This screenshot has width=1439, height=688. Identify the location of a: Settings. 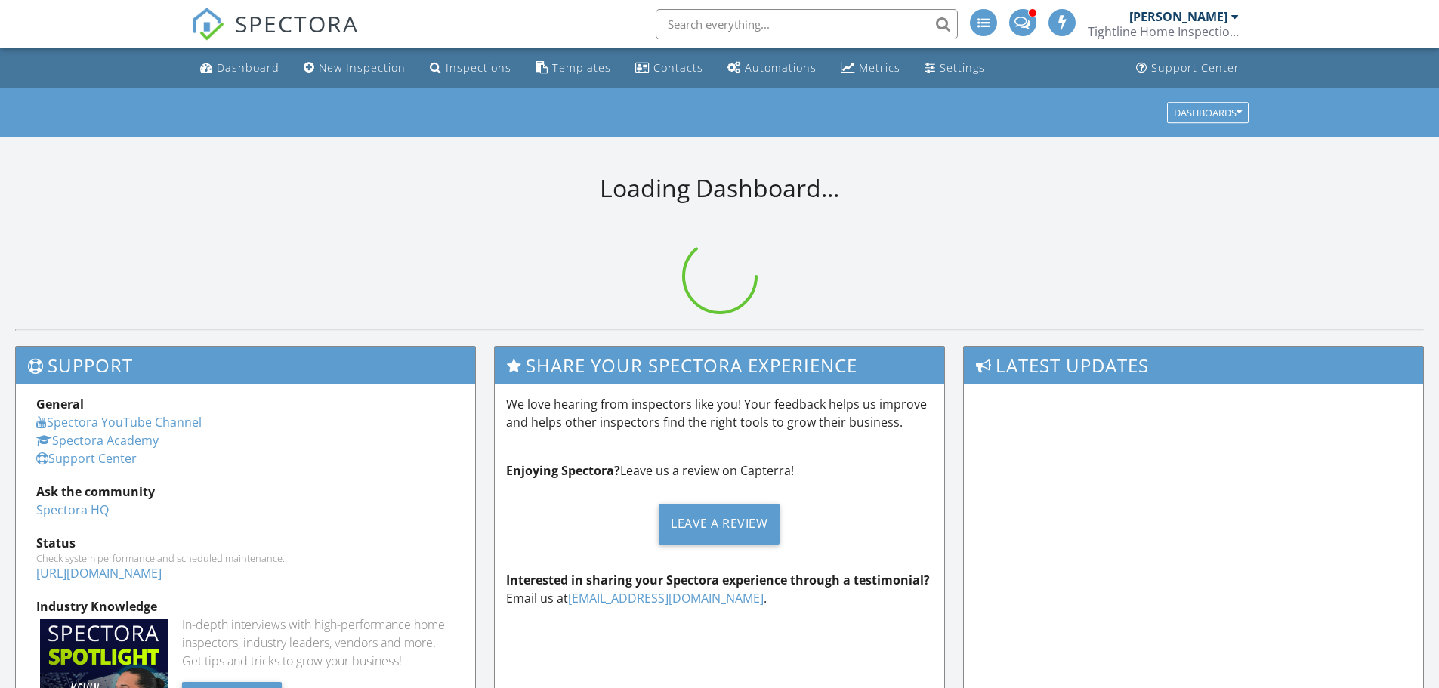
(955, 68).